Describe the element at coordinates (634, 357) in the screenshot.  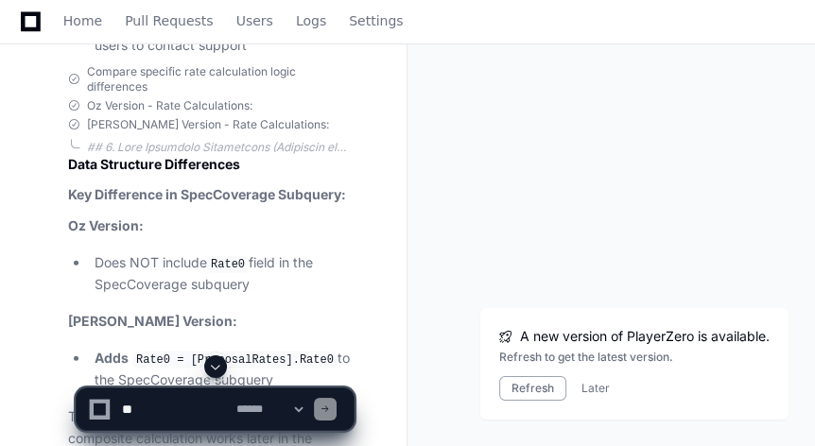
I see `div: Refresh to get the latest version.` at that location.